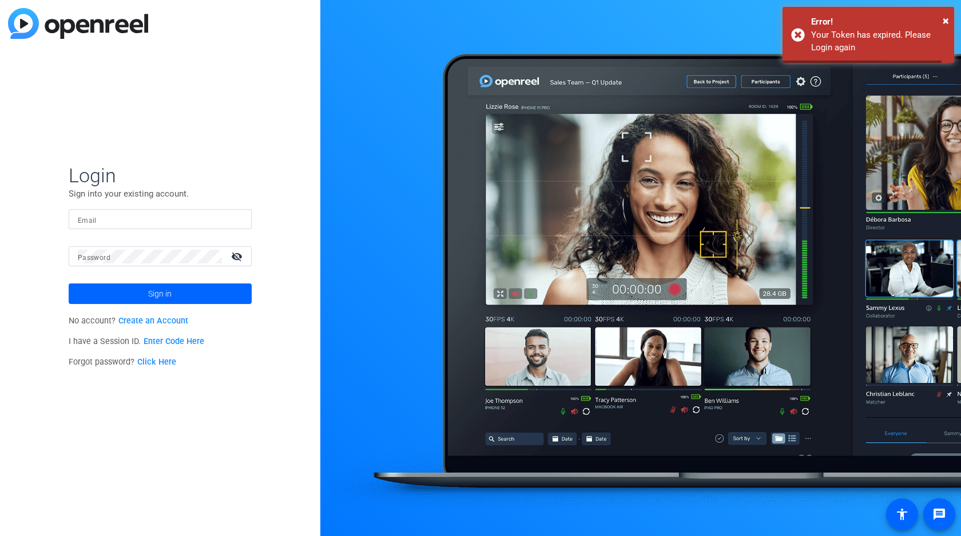 The width and height of the screenshot is (961, 536). I want to click on span: No account?, so click(128, 321).